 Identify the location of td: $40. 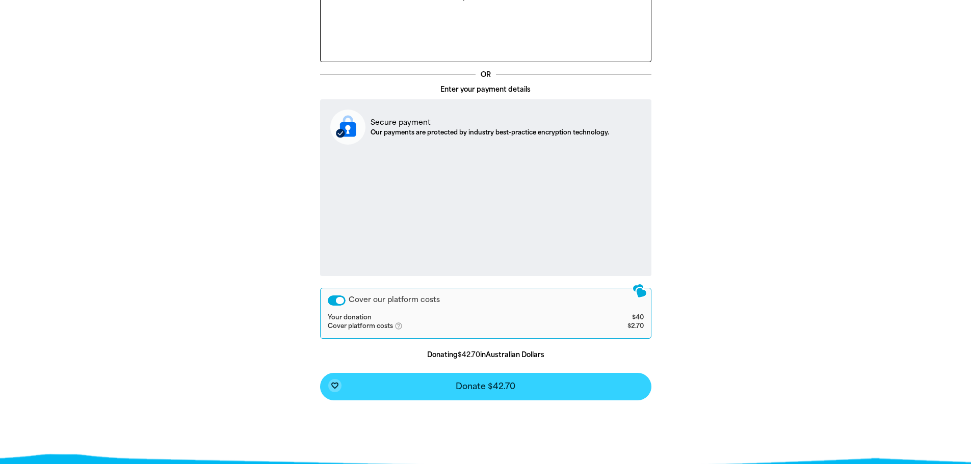
(616, 318).